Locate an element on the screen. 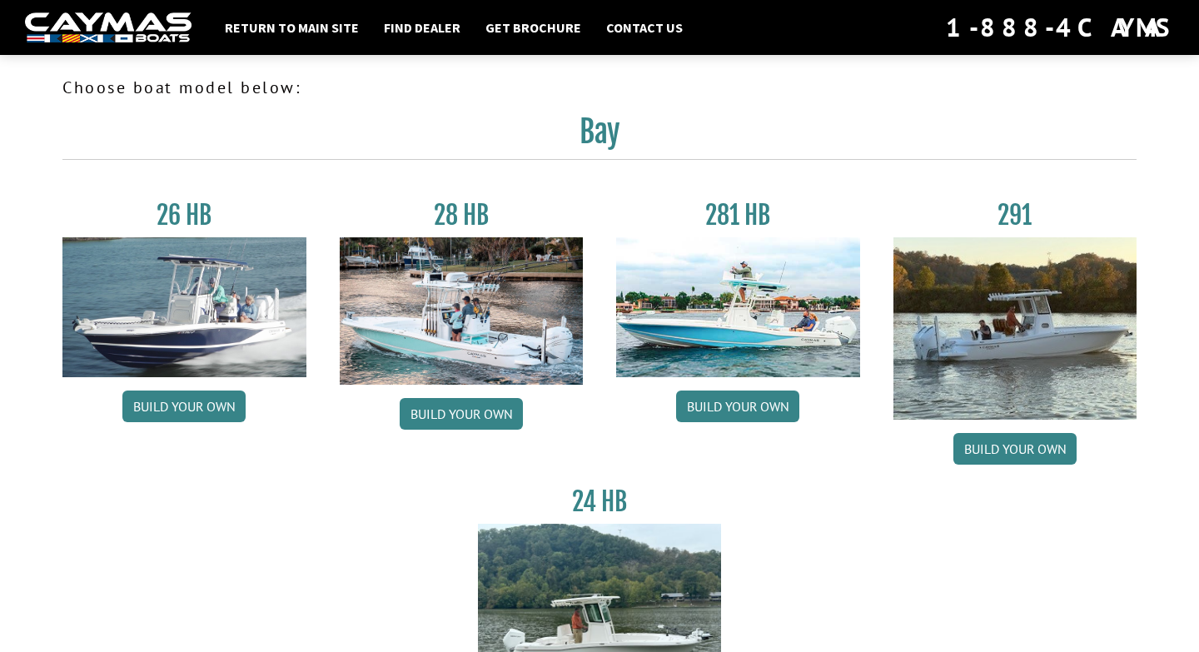 Image resolution: width=1199 pixels, height=652 pixels. a: Return to main site is located at coordinates (291, 27).